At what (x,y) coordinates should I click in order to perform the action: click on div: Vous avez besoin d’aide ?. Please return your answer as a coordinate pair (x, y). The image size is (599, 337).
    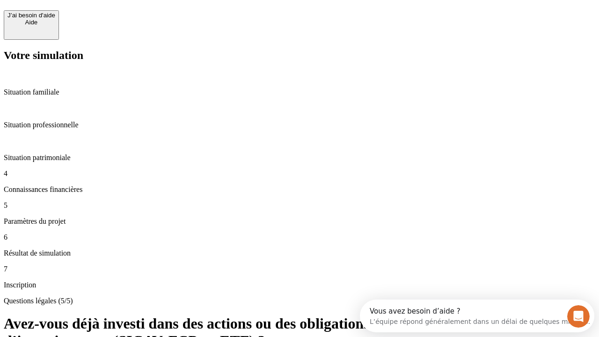
    Looking at the image, I should click on (120, 12).